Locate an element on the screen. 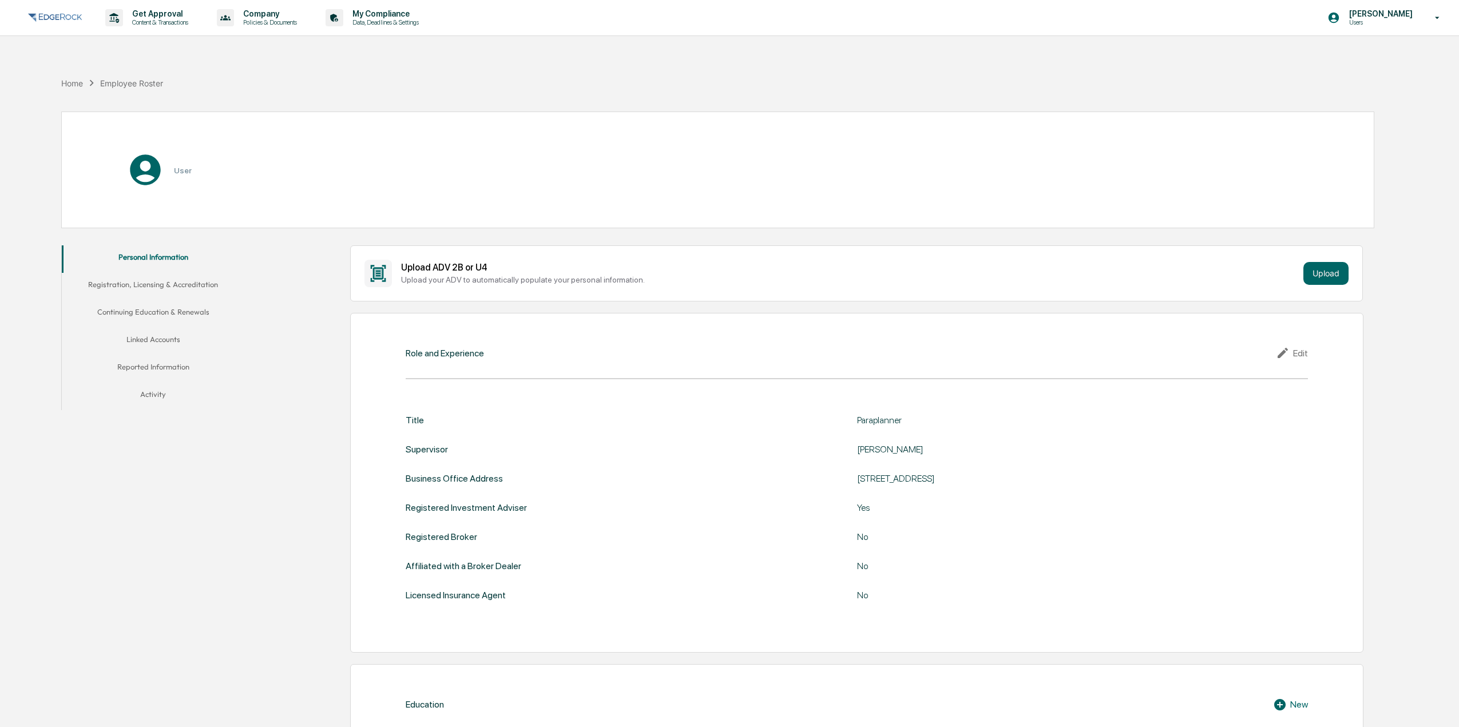  img: logo is located at coordinates (55, 18).